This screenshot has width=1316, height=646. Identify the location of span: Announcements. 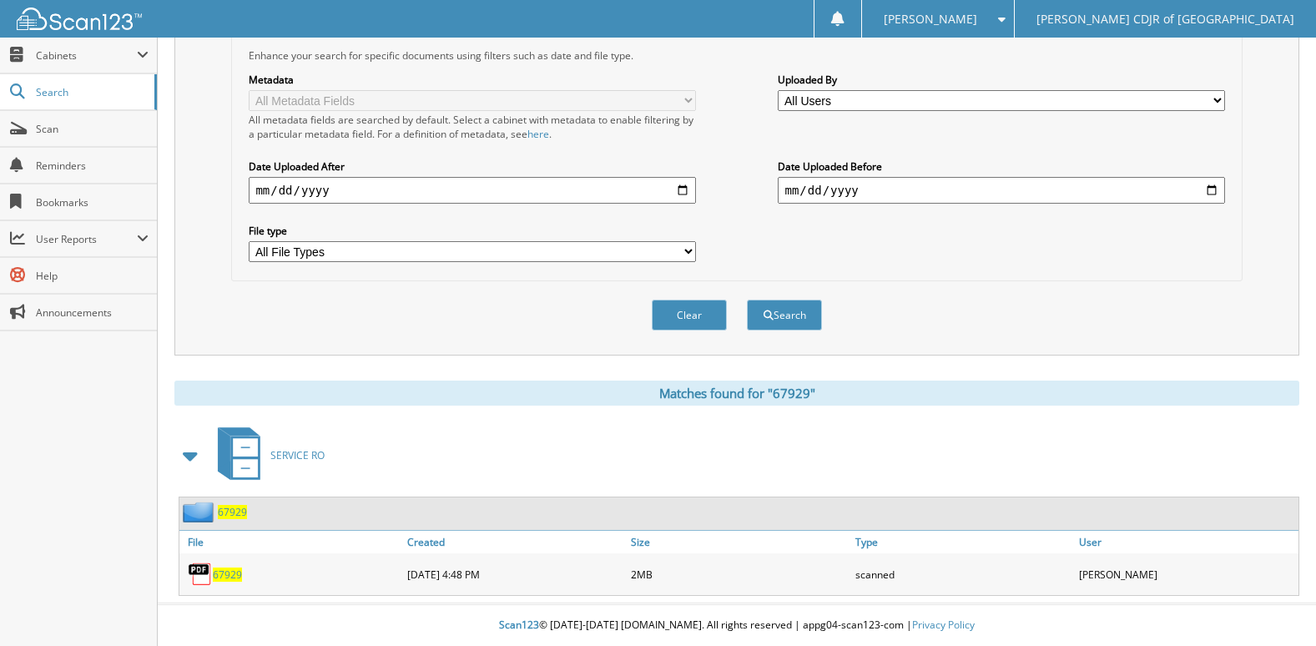
(92, 312).